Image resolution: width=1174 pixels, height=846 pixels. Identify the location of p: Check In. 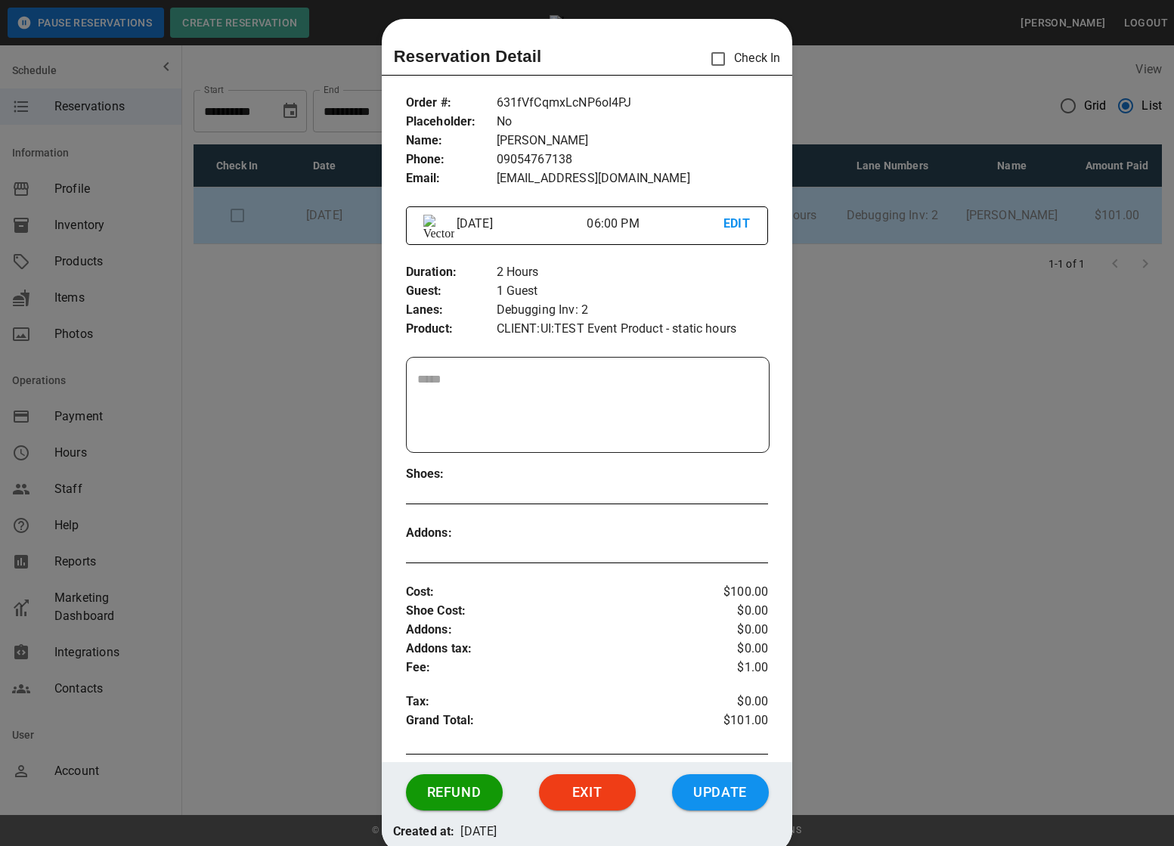
(741, 59).